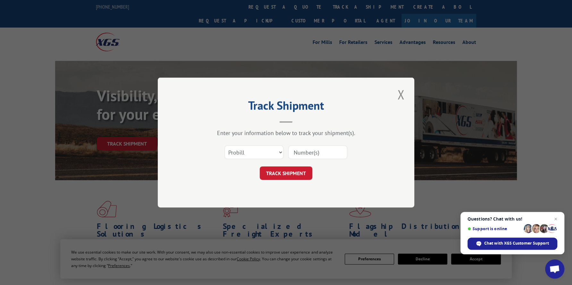 This screenshot has width=572, height=285. Describe the element at coordinates (554, 269) in the screenshot. I see `a: Open chat` at that location.